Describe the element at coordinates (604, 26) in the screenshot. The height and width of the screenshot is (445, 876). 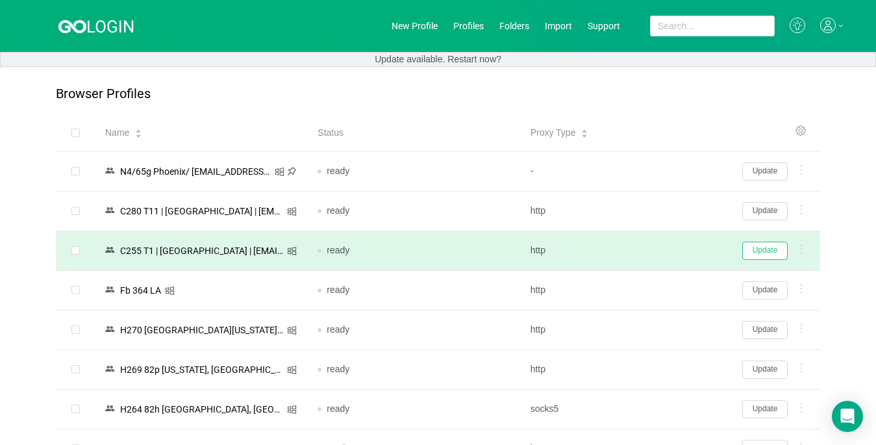
I see `a: Support` at that location.